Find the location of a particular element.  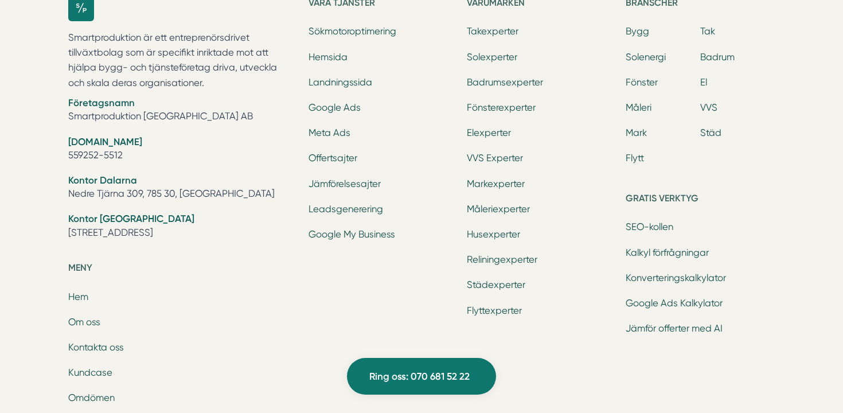

a: Ring oss: 070 681 52 22 is located at coordinates (422, 376).